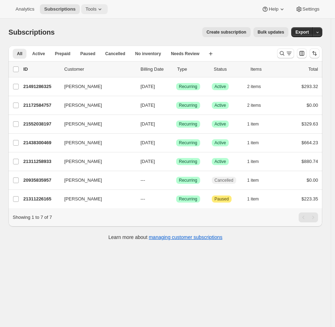 The width and height of the screenshot is (335, 327). What do you see at coordinates (271, 32) in the screenshot?
I see `span: Bulk updates` at bounding box center [271, 32].